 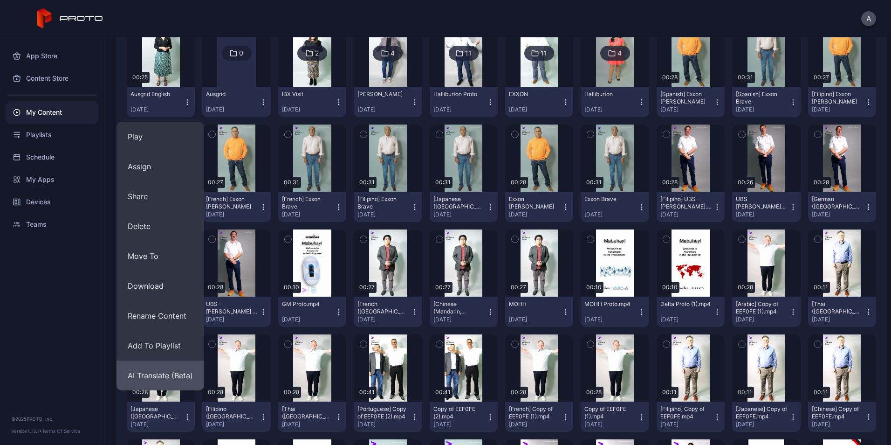 What do you see at coordinates (52, 56) in the screenshot?
I see `a: App Store` at bounding box center [52, 56].